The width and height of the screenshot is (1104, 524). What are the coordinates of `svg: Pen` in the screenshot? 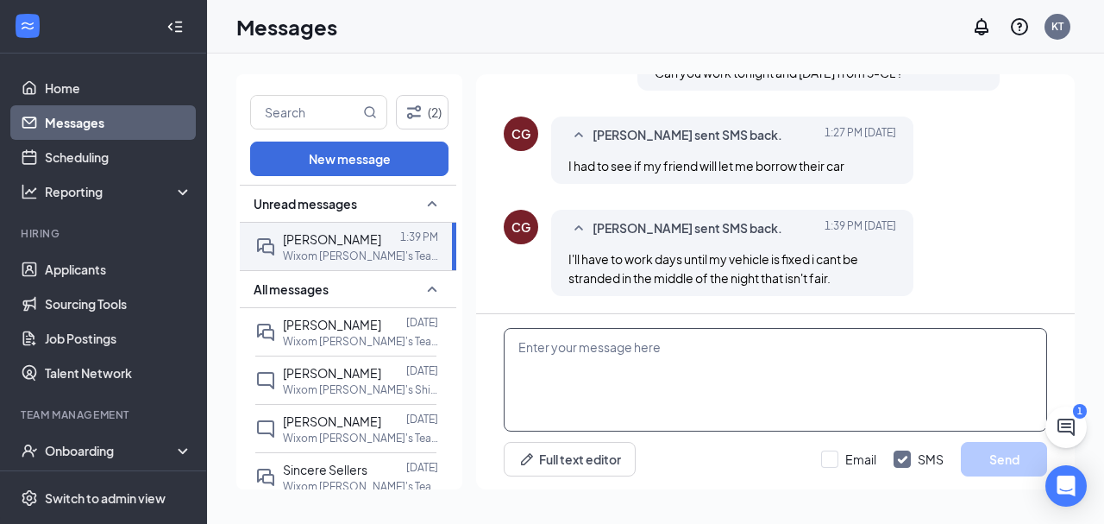 It's located at (527, 459).